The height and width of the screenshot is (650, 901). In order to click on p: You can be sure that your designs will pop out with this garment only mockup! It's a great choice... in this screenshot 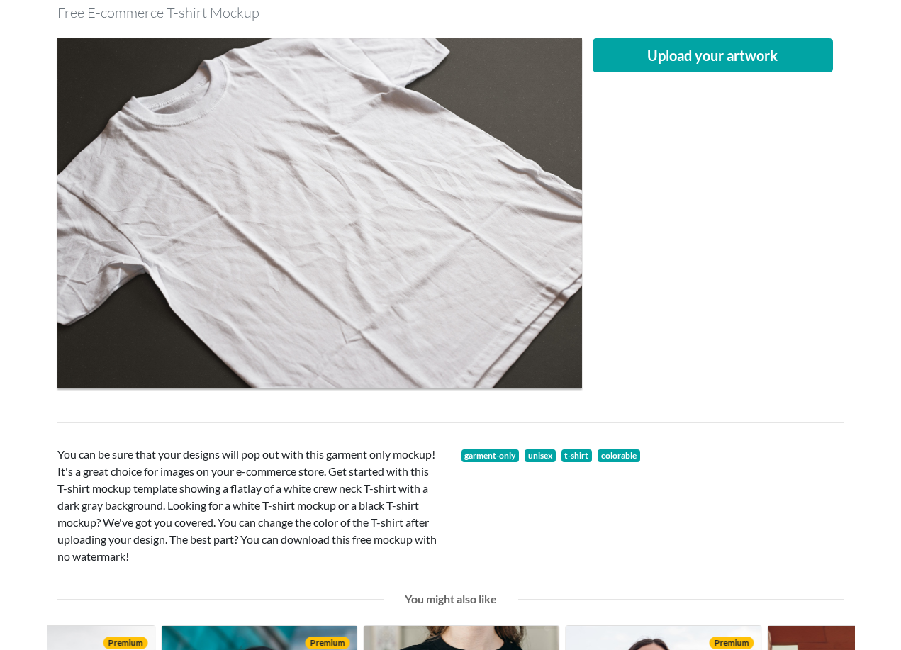, I will do `click(249, 506)`.